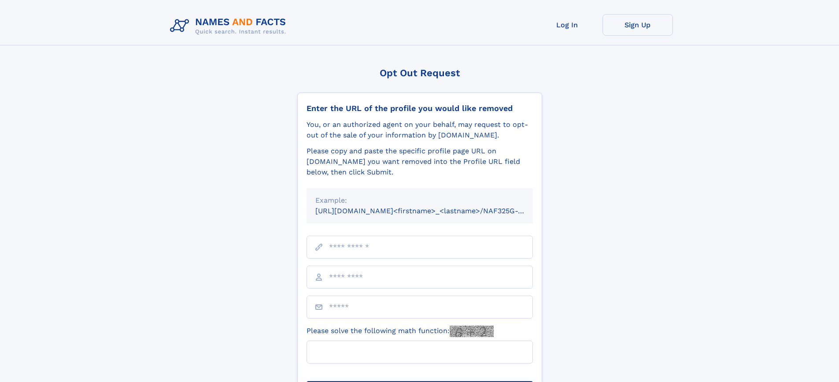 This screenshot has width=839, height=382. Describe the element at coordinates (400, 331) in the screenshot. I see `label: Please solve the following math function:` at that location.